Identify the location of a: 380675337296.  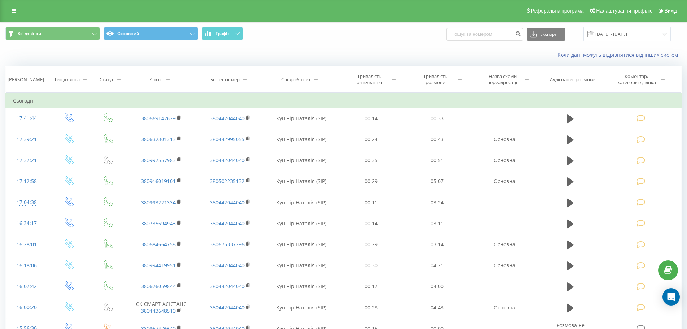
(227, 244).